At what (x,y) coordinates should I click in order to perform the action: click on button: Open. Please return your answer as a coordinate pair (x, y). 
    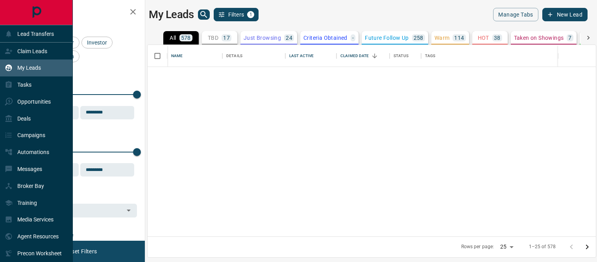
    Looking at the image, I should click on (129, 210).